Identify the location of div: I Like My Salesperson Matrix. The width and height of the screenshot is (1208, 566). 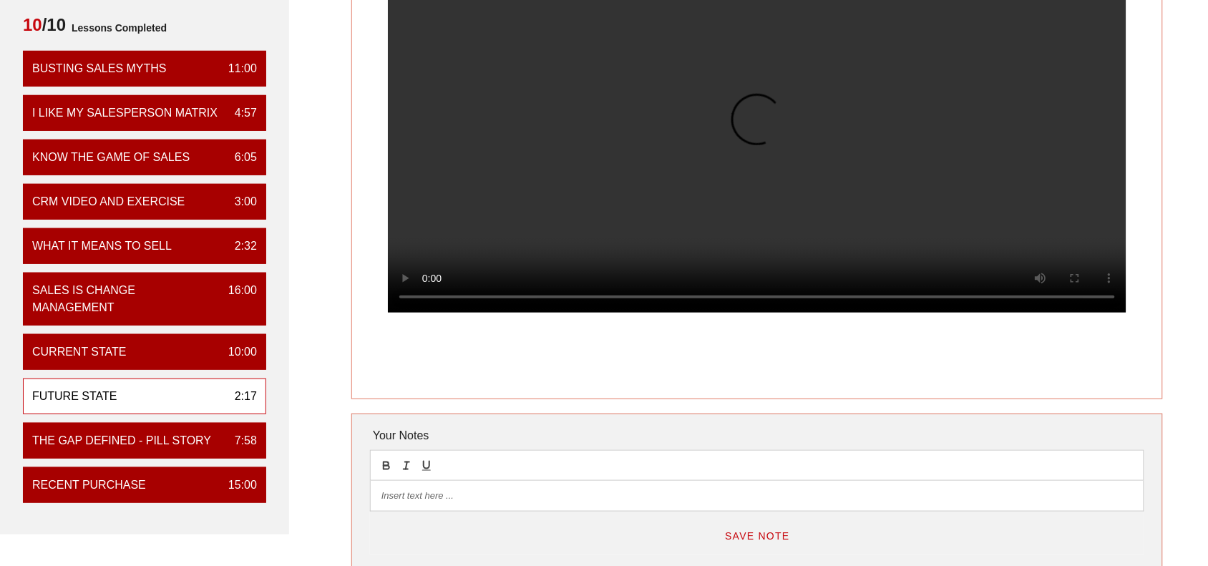
(124, 113).